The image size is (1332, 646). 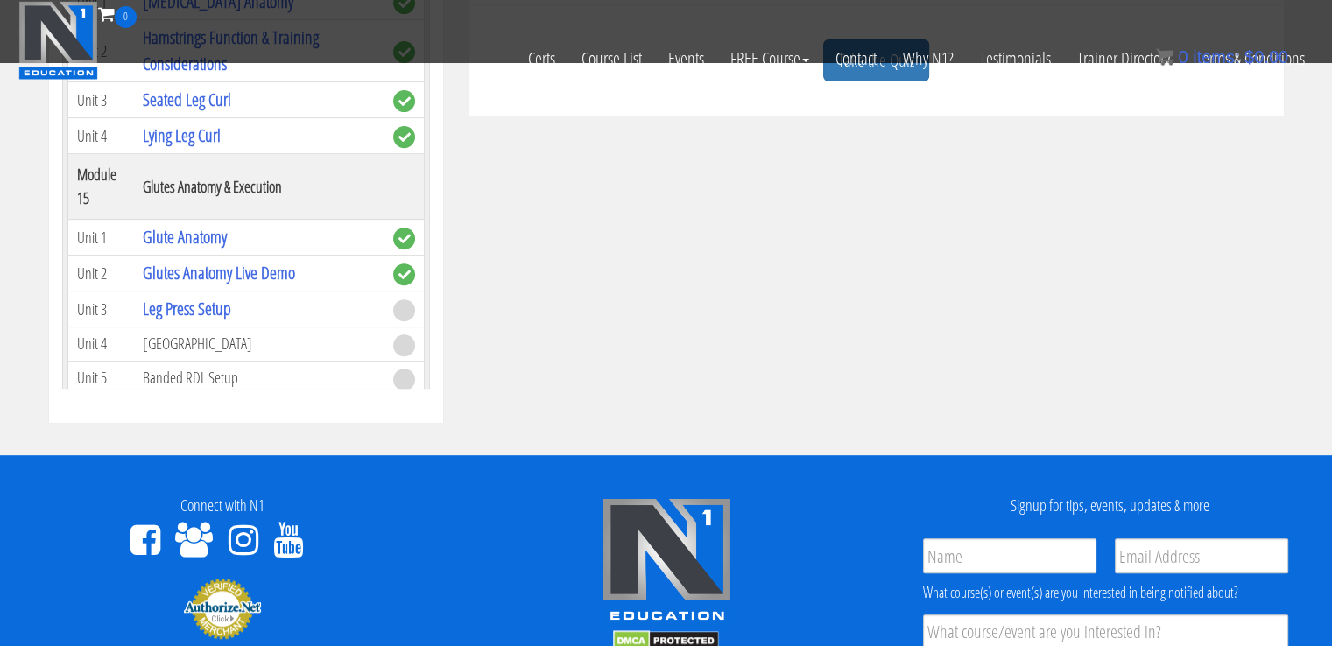 What do you see at coordinates (928, 59) in the screenshot?
I see `a: Why N1?` at bounding box center [928, 59].